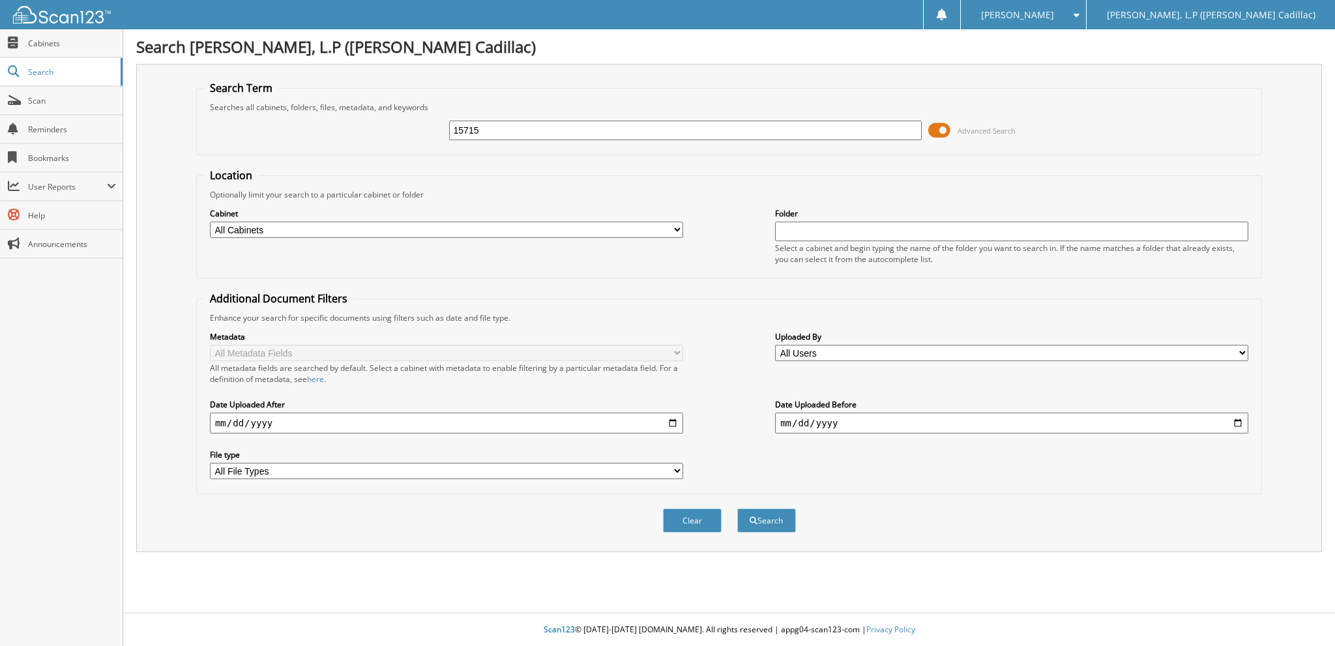 Image resolution: width=1335 pixels, height=646 pixels. What do you see at coordinates (1012, 213) in the screenshot?
I see `label: Folder` at bounding box center [1012, 213].